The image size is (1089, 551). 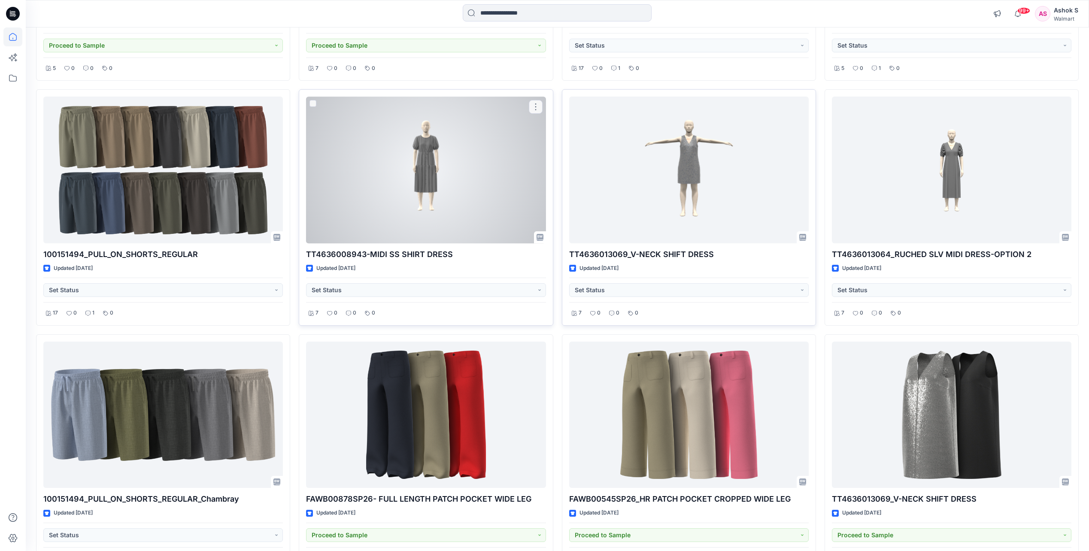 I want to click on a: FAWB00878SP26- FULL LENGTH PATCH POCKET WIDE LEG, so click(x=426, y=415).